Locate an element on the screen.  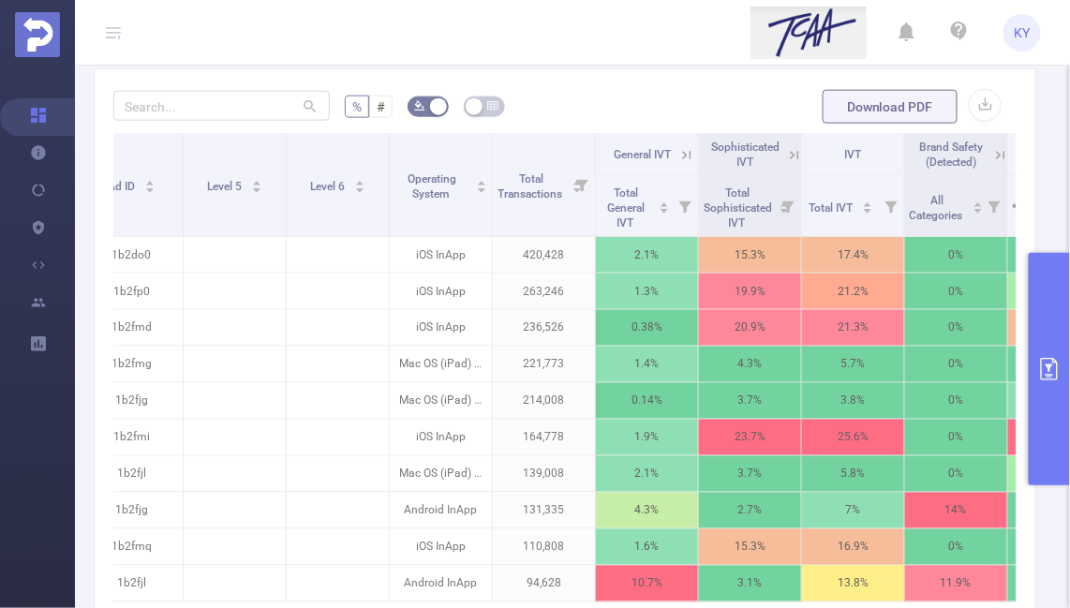
p: 164,778 is located at coordinates (543, 437).